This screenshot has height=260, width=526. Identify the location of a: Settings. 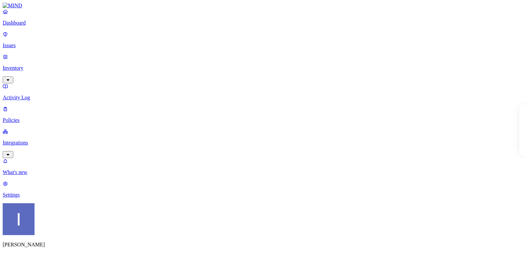
(263, 189).